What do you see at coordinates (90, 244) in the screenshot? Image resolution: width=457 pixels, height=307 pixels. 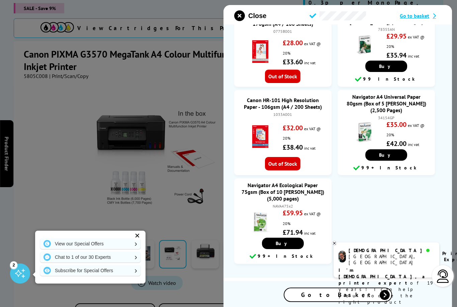 I see `a: View our Special Offers` at bounding box center [90, 244].